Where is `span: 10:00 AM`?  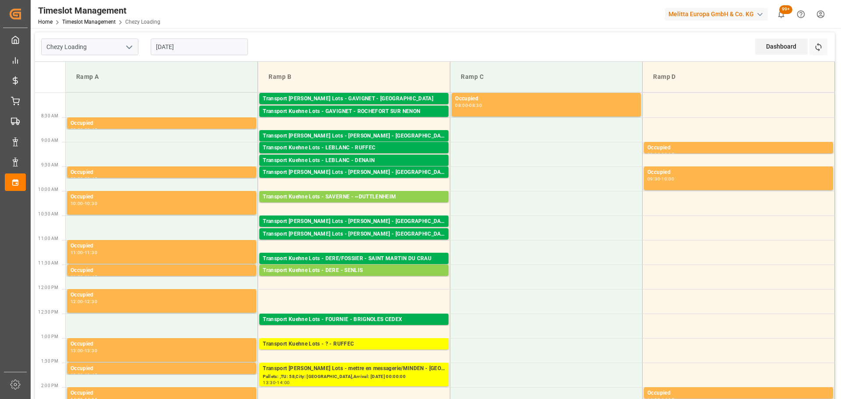 span: 10:00 AM is located at coordinates (48, 189).